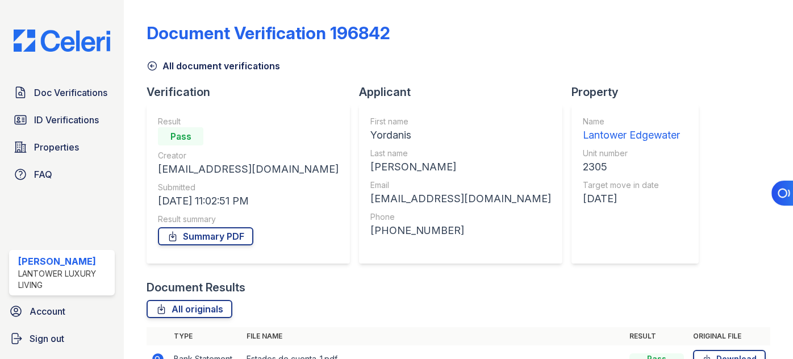 This screenshot has height=359, width=793. Describe the element at coordinates (248, 188) in the screenshot. I see `div: Submitted` at that location.